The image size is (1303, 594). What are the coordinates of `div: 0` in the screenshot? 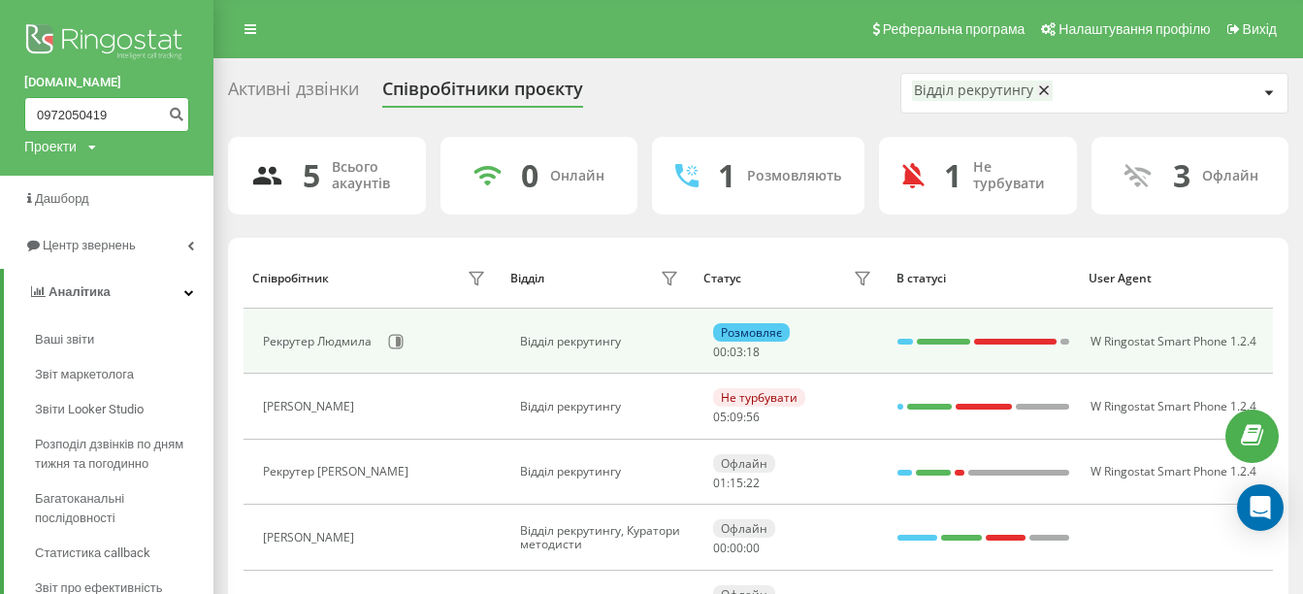 It's located at (530, 176).